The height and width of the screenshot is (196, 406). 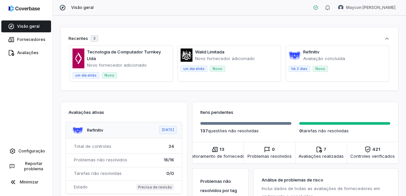 I want to click on a: Visão geral, so click(x=26, y=26).